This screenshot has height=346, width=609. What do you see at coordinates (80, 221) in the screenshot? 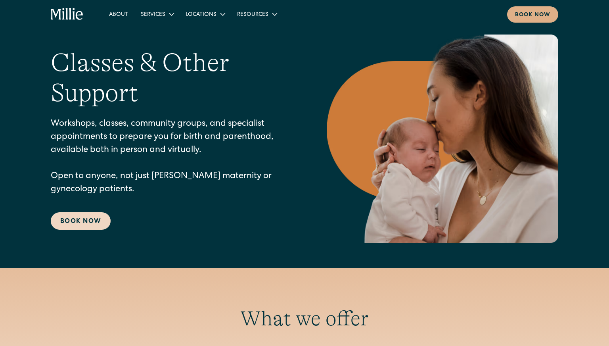
I see `a: Book Now` at bounding box center [80, 221].